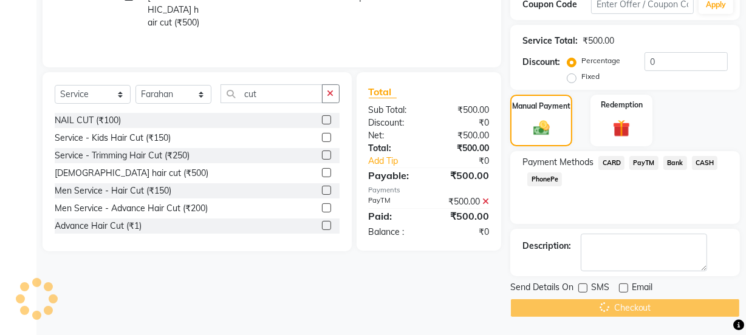 The width and height of the screenshot is (746, 335). Describe the element at coordinates (600, 289) in the screenshot. I see `span: SMS` at that location.